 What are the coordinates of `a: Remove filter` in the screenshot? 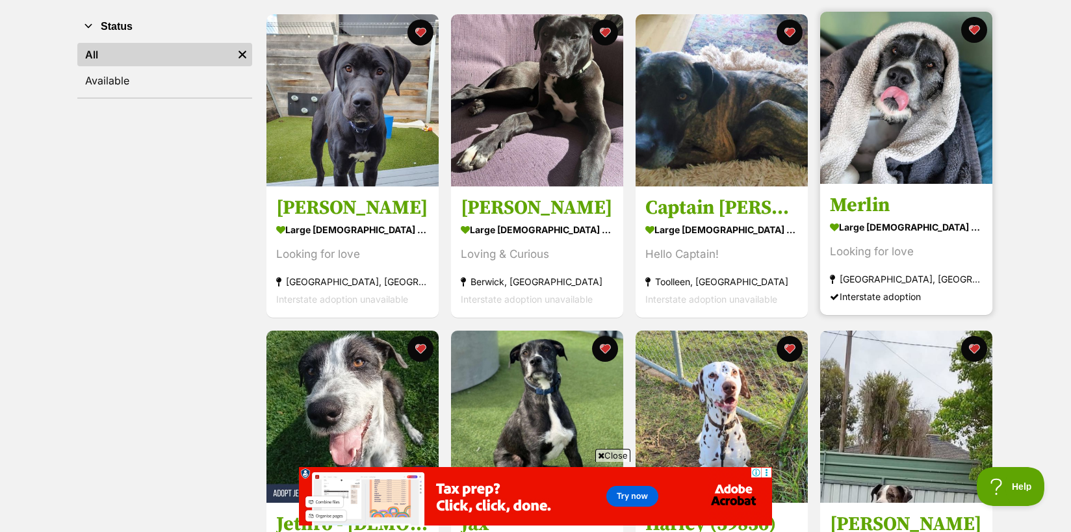 It's located at (242, 55).